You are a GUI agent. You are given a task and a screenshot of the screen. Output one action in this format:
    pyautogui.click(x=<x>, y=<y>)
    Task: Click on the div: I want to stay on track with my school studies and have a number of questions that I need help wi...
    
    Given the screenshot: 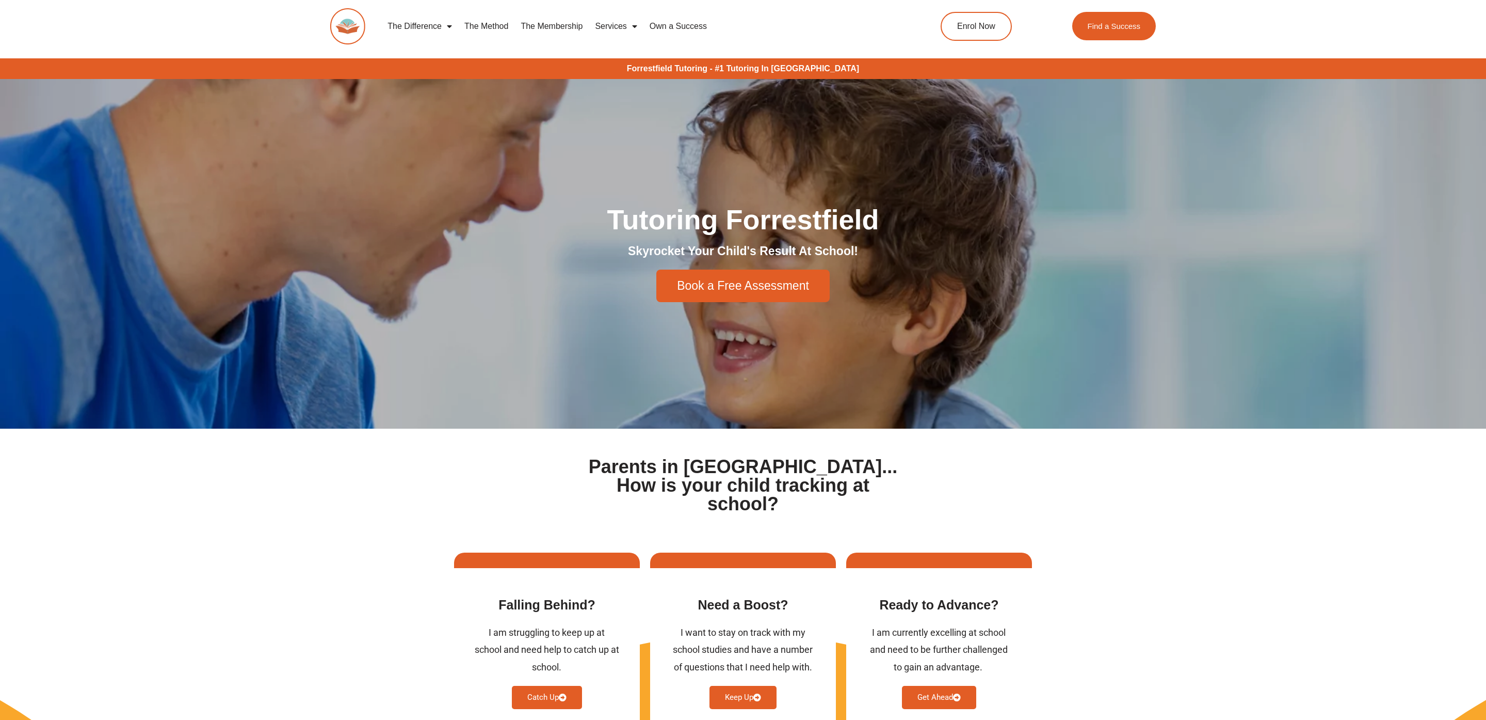 What is the action you would take?
    pyautogui.click(x=743, y=649)
    